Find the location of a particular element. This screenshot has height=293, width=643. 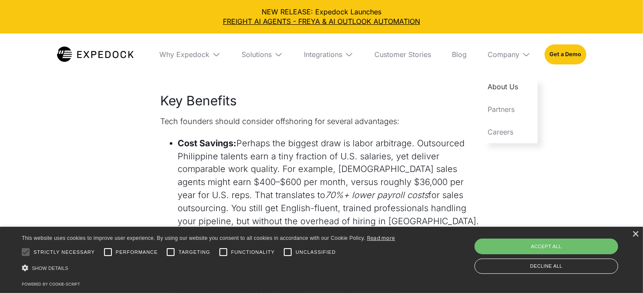

span: Unclassified is located at coordinates (316, 252).